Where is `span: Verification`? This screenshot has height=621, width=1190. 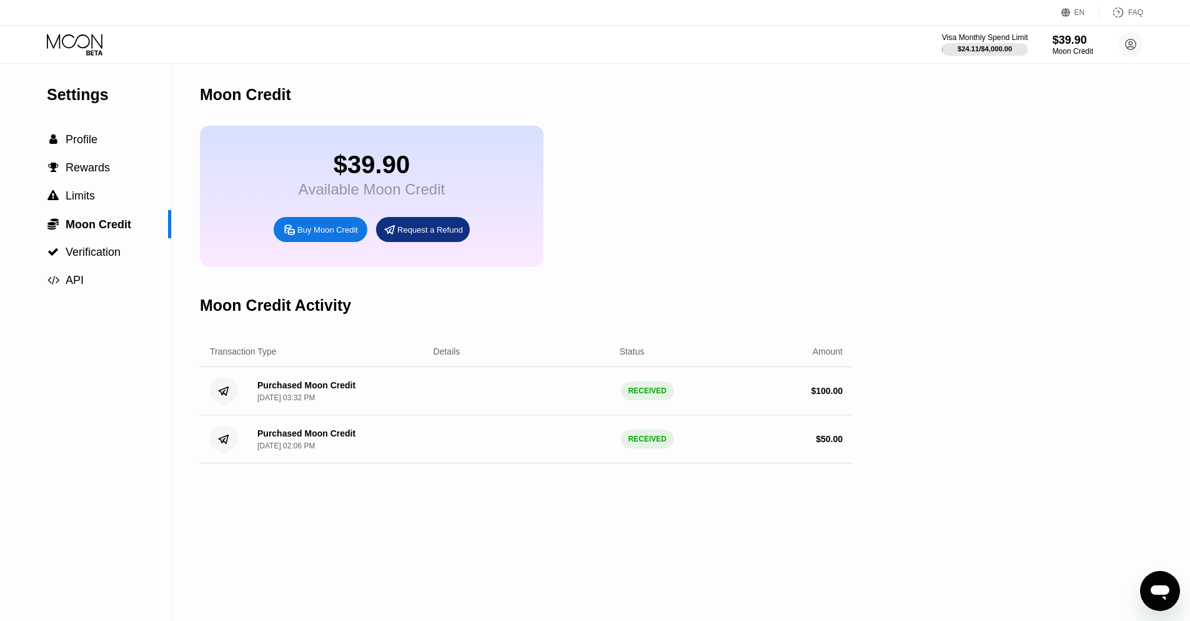 span: Verification is located at coordinates (93, 252).